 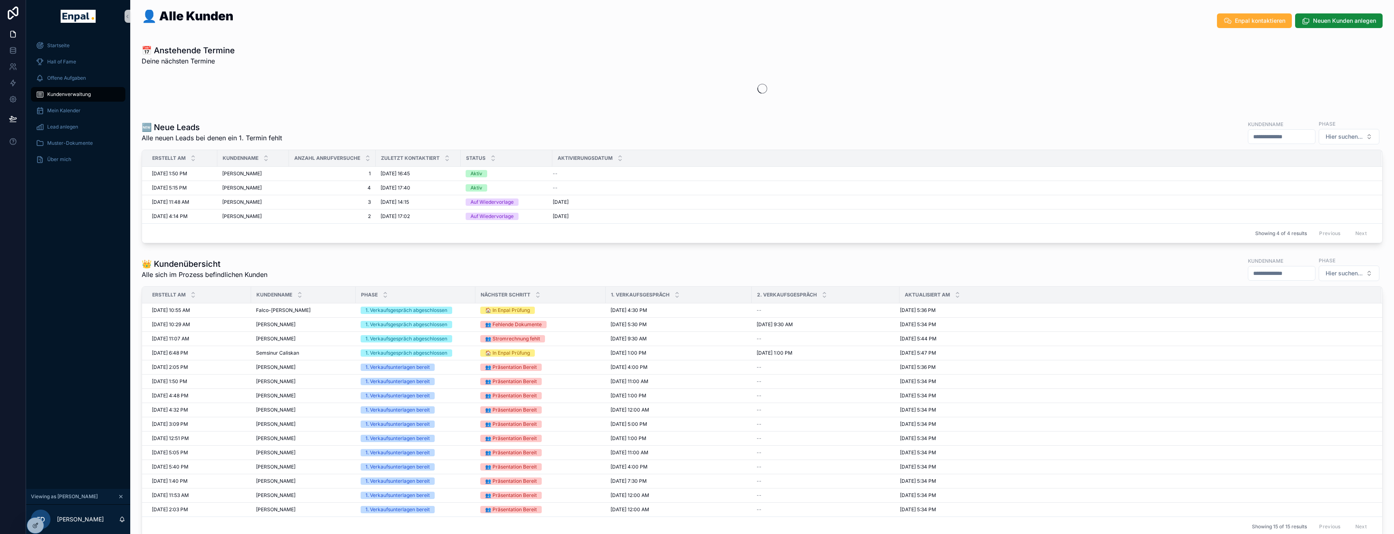 What do you see at coordinates (78, 105) in the screenshot?
I see `div: scrollable content` at bounding box center [78, 105].